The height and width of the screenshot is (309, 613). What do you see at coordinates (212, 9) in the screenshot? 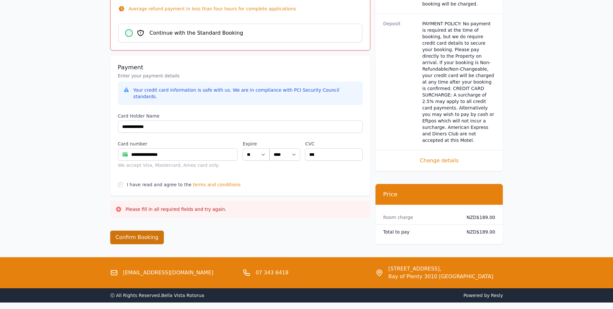
I see `p: Average refund payment in less than four hours for complete applications` at bounding box center [212, 9].